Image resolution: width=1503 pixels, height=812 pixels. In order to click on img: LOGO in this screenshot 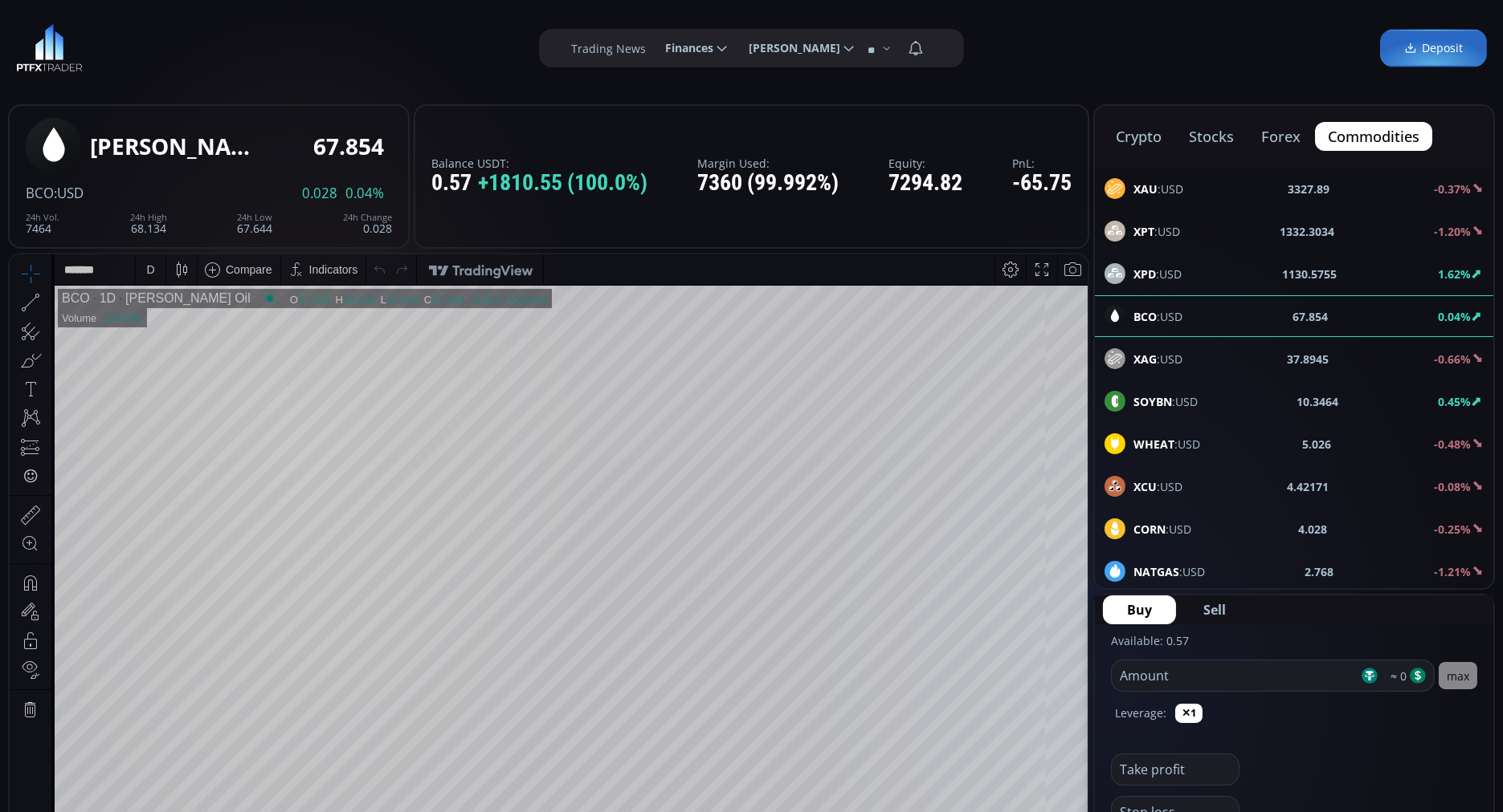, I will do `click(49, 48)`.